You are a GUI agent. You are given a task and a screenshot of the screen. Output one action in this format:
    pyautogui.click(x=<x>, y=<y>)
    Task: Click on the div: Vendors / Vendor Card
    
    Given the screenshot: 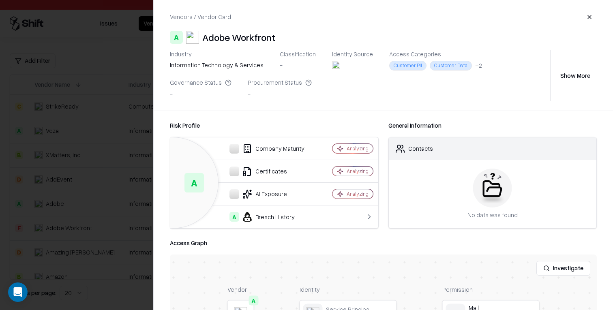 What is the action you would take?
    pyautogui.click(x=200, y=17)
    